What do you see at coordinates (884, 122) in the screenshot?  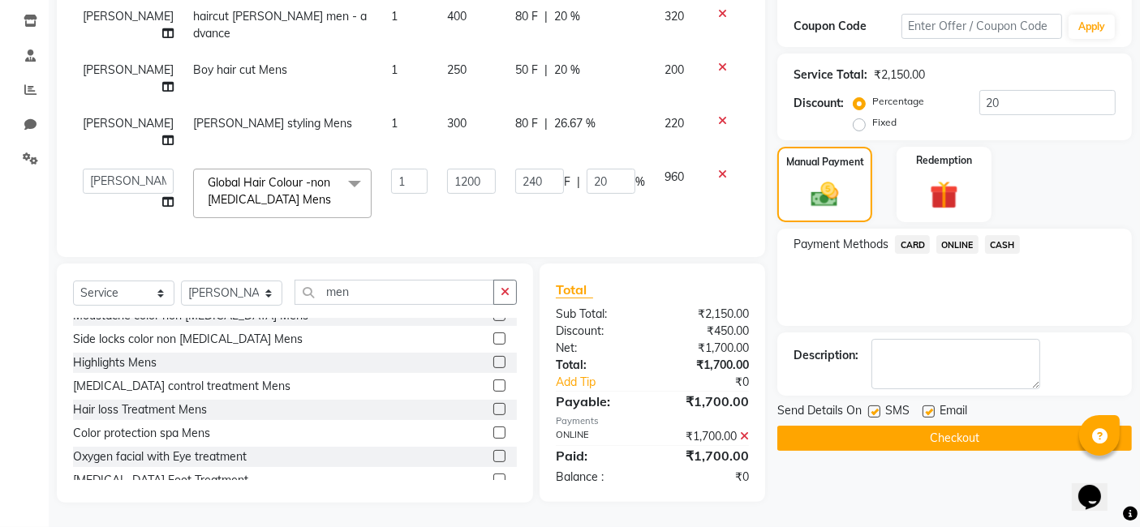 I see `label: Fixed` at bounding box center [884, 122].